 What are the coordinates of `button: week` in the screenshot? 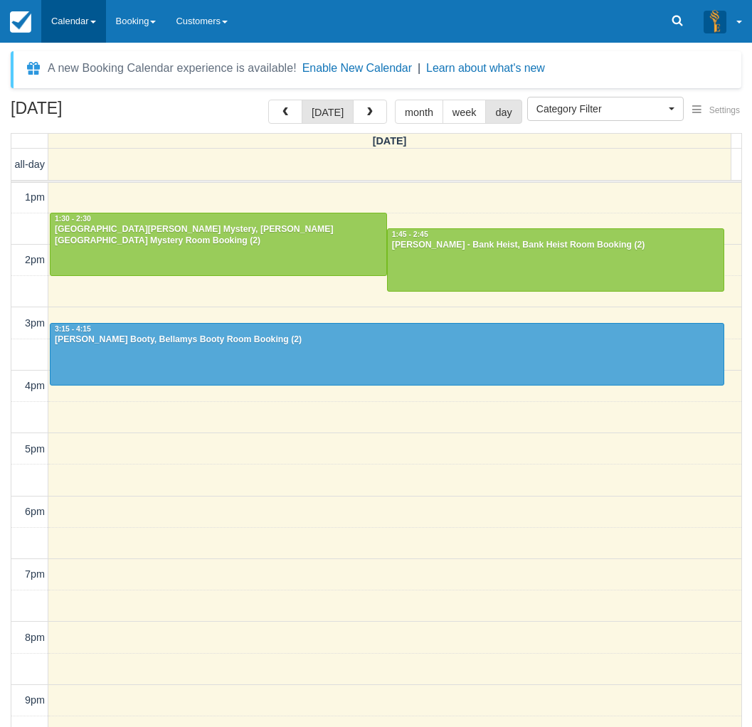 It's located at (464, 112).